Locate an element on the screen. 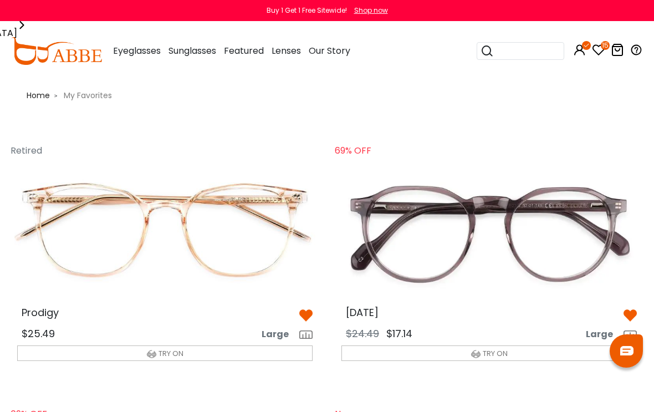 The image size is (654, 412). span: Sunglasses is located at coordinates (192, 50).